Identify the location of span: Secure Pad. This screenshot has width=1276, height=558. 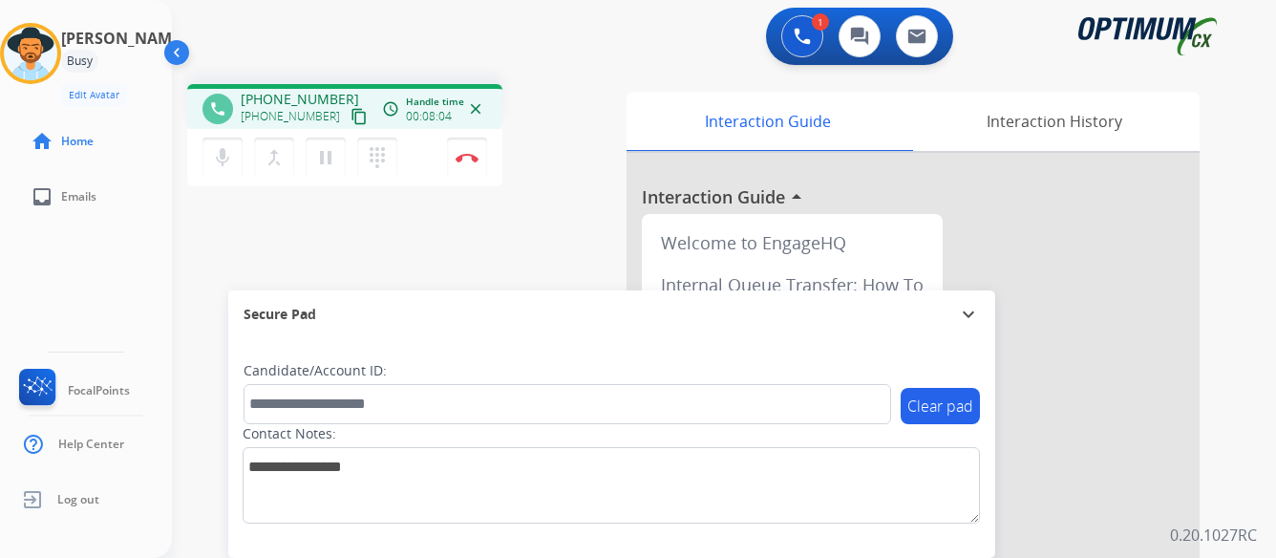
(280, 314).